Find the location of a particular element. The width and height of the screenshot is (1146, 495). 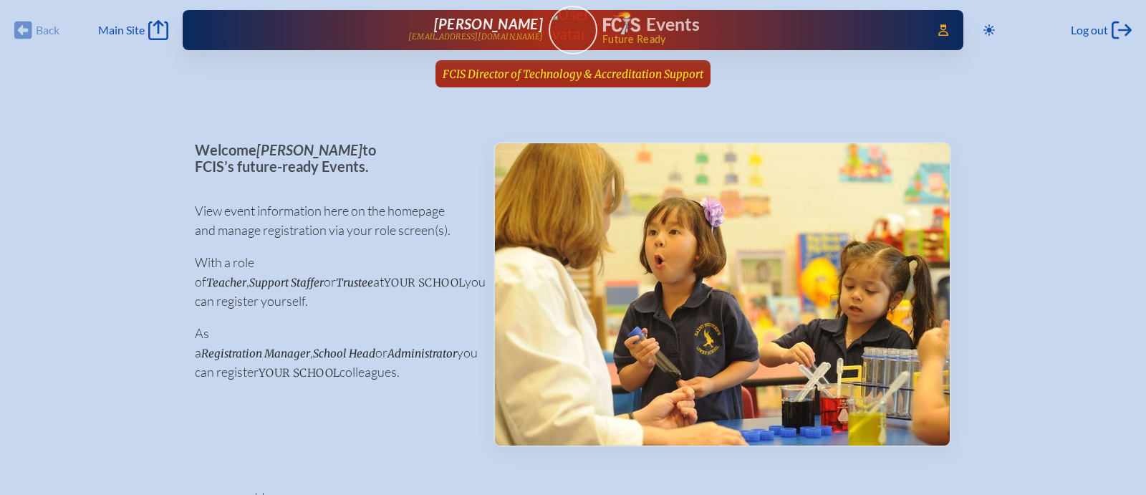

span: School Head is located at coordinates (344, 353).